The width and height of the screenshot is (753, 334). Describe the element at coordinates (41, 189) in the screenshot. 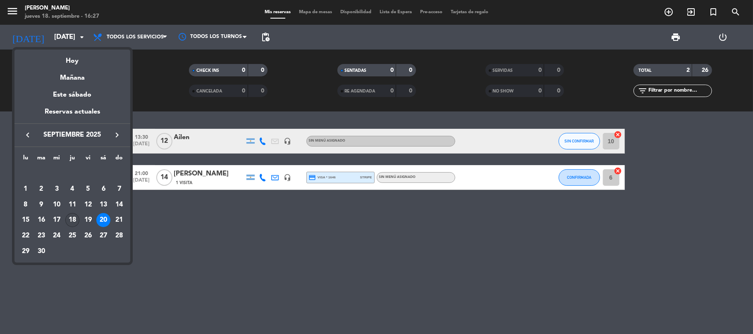

I see `div: 2` at that location.